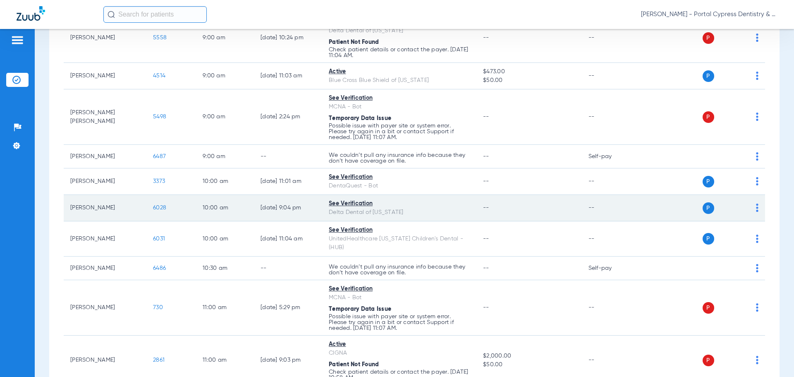 The image size is (794, 377). Describe the element at coordinates (225, 308) in the screenshot. I see `td: 11:00 AM` at that location.